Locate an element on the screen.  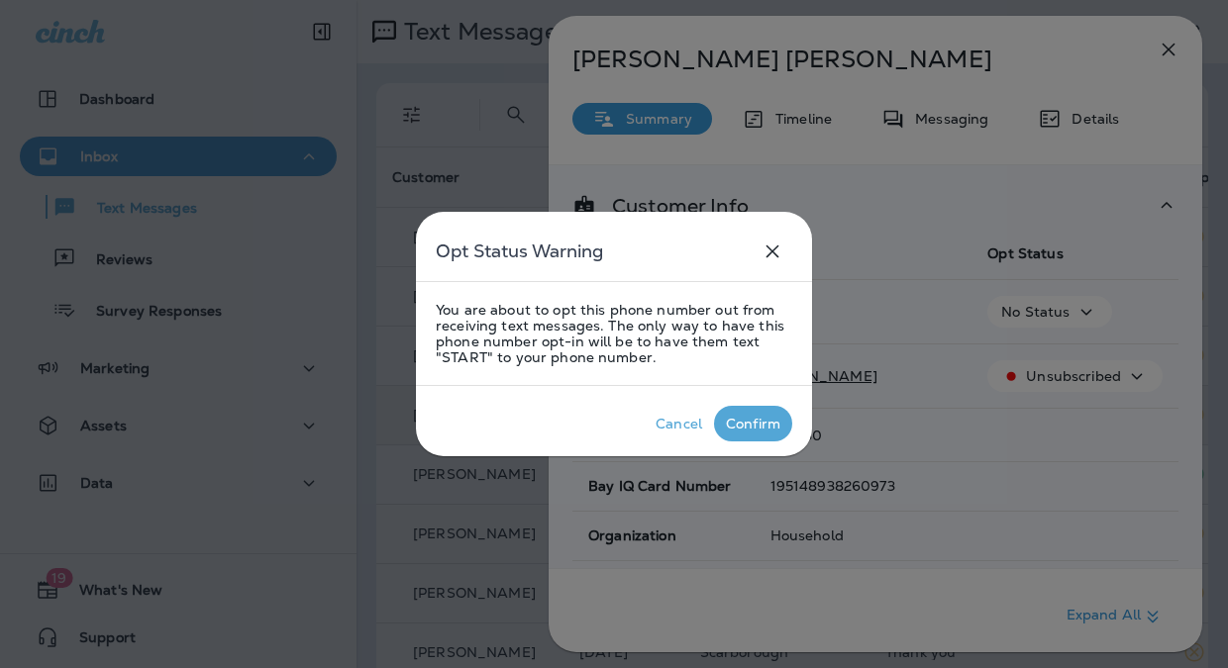
button: Confirm is located at coordinates (753, 424).